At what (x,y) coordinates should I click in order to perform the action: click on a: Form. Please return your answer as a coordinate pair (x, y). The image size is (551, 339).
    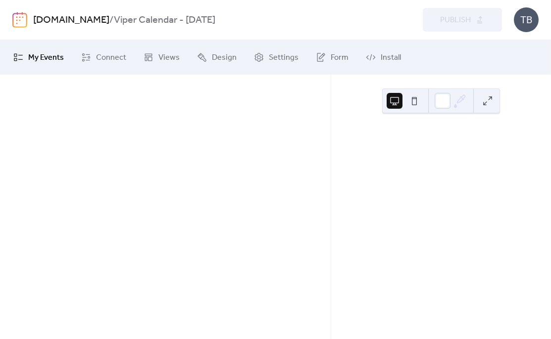
    Looking at the image, I should click on (332, 57).